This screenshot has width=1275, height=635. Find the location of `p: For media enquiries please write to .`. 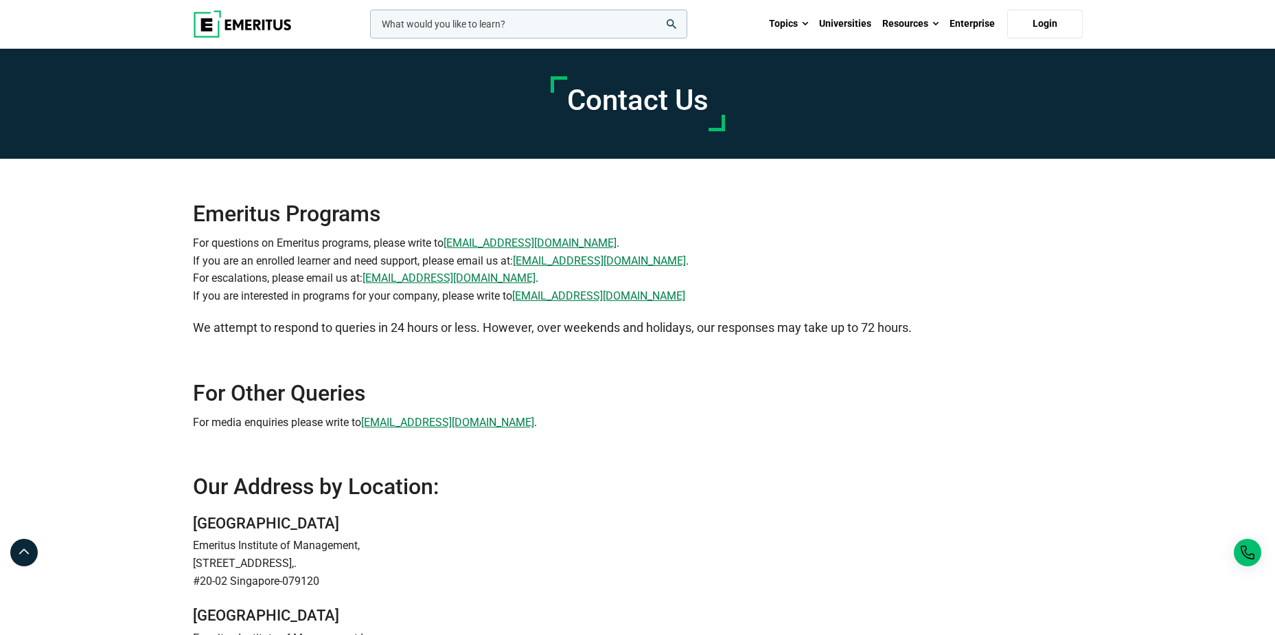

p: For media enquiries please write to . is located at coordinates (638, 422).